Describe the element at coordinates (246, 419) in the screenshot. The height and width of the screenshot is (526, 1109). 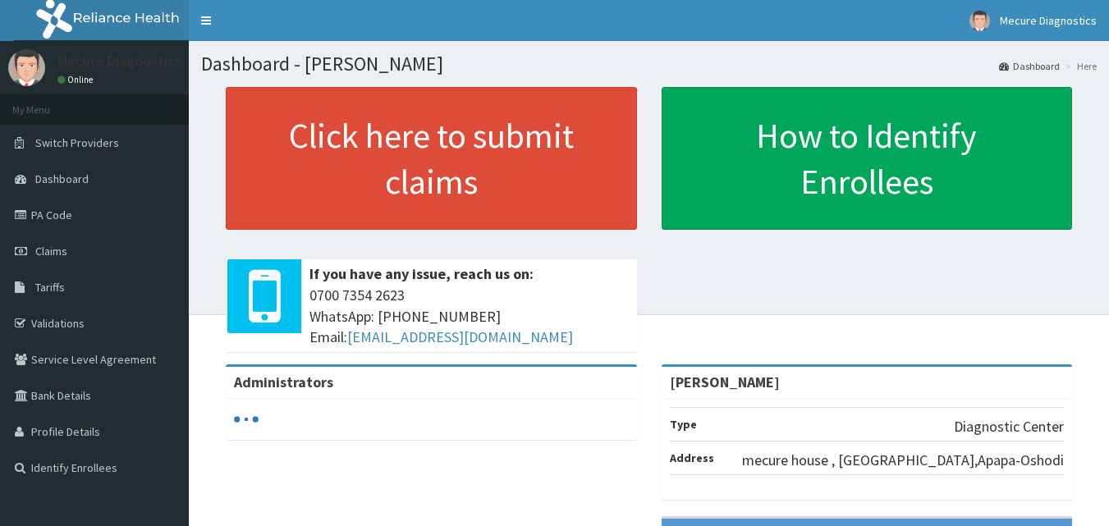
I see `svg: audio-loading` at that location.